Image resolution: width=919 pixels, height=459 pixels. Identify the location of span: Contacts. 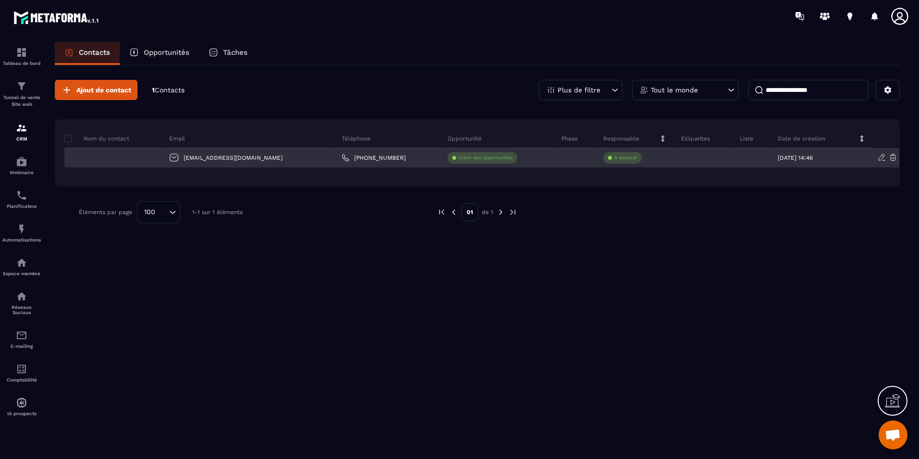
(170, 90).